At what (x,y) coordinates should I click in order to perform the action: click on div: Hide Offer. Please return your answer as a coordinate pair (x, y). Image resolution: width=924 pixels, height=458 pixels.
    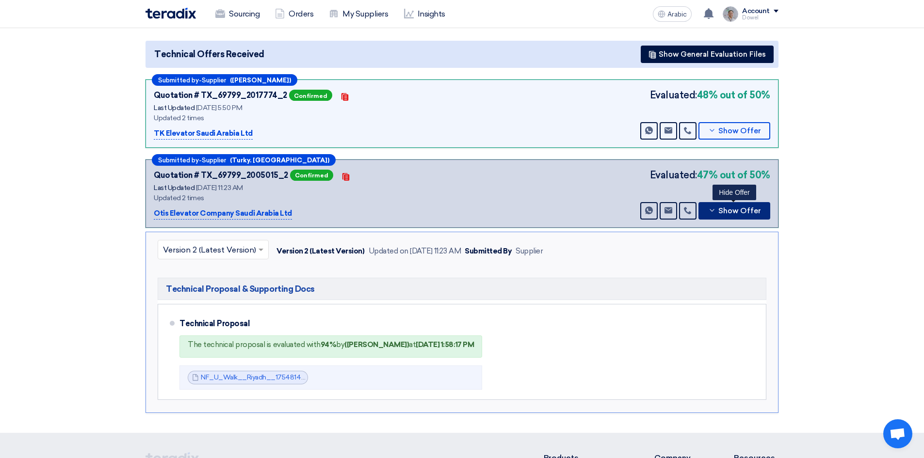
    Looking at the image, I should click on (734, 192).